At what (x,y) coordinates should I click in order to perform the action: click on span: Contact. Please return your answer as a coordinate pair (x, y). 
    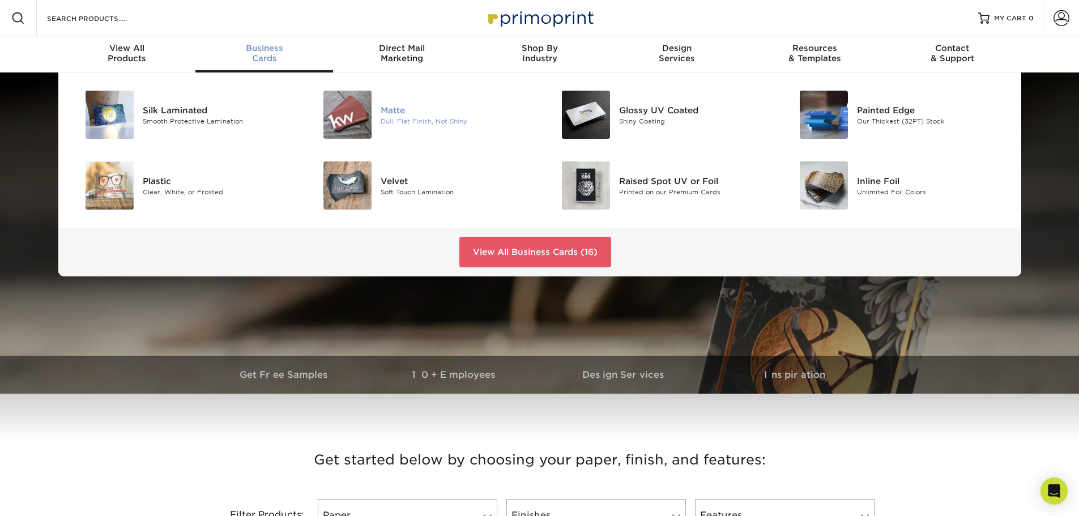
    Looking at the image, I should click on (952, 48).